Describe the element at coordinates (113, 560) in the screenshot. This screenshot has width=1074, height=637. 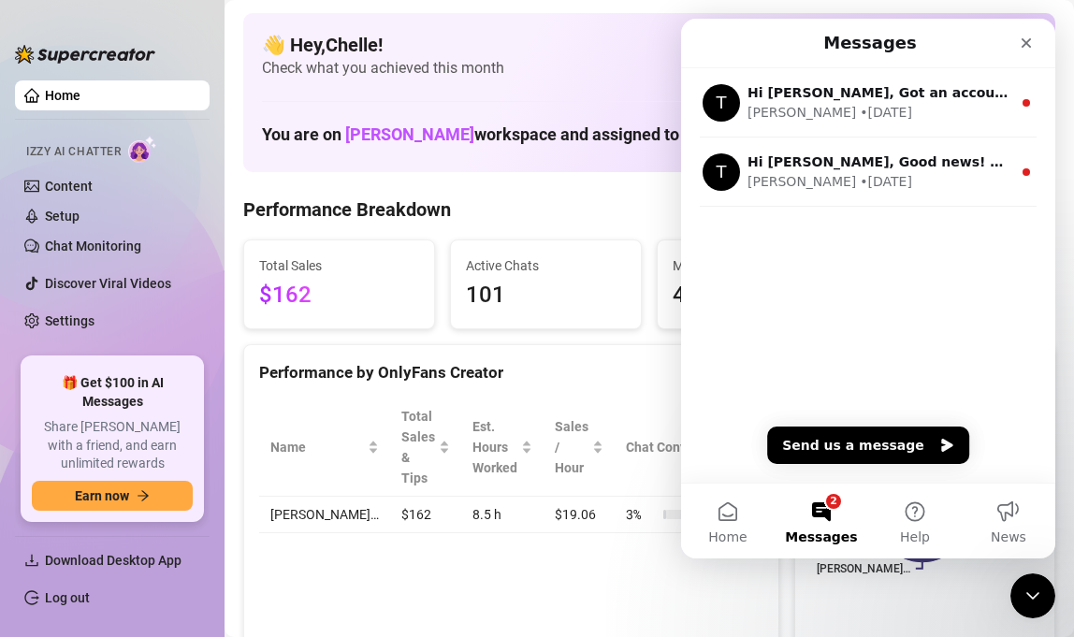
I see `span: Download Desktop App` at that location.